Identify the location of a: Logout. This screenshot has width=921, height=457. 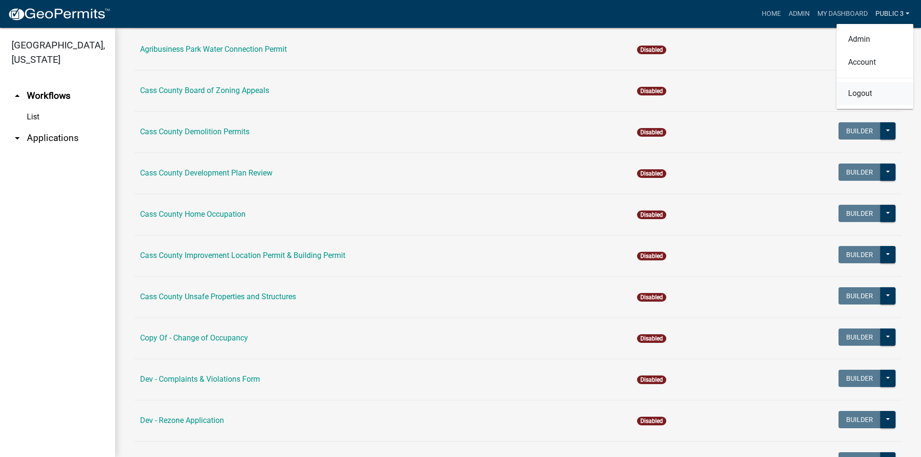
(875, 93).